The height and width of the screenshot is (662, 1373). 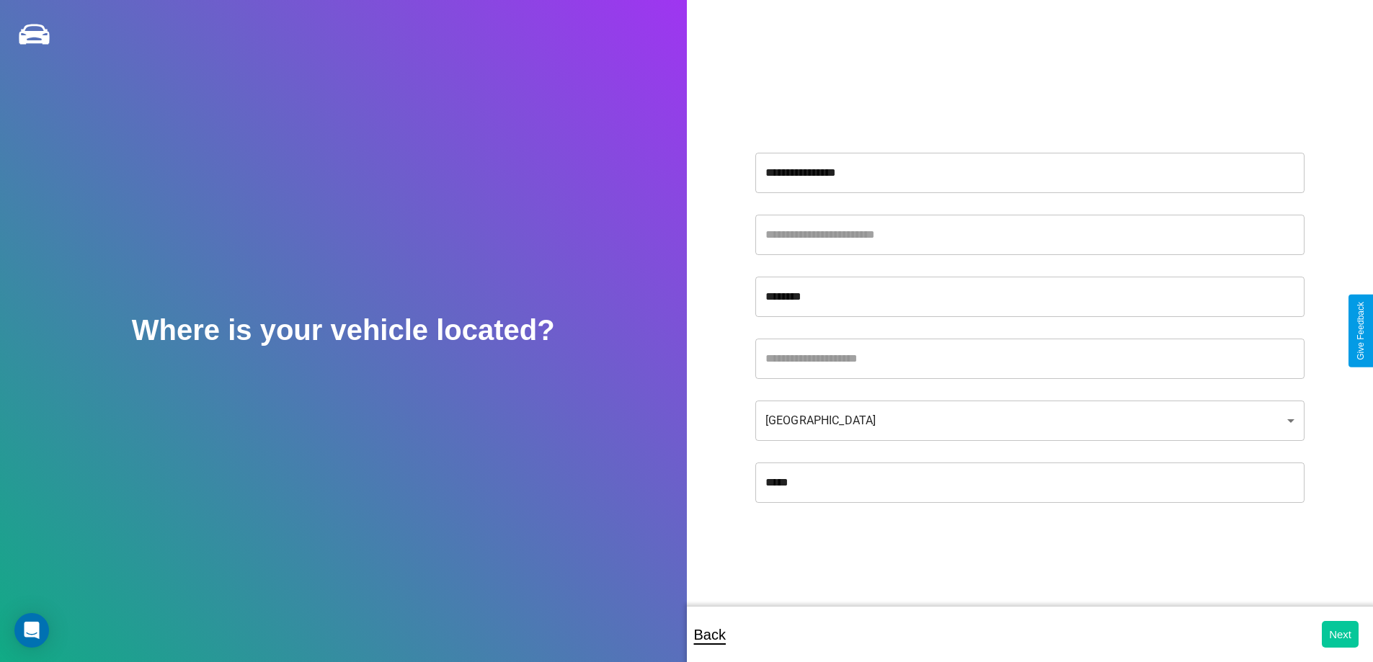 I want to click on h2: Where is your vehicle located?, so click(x=343, y=330).